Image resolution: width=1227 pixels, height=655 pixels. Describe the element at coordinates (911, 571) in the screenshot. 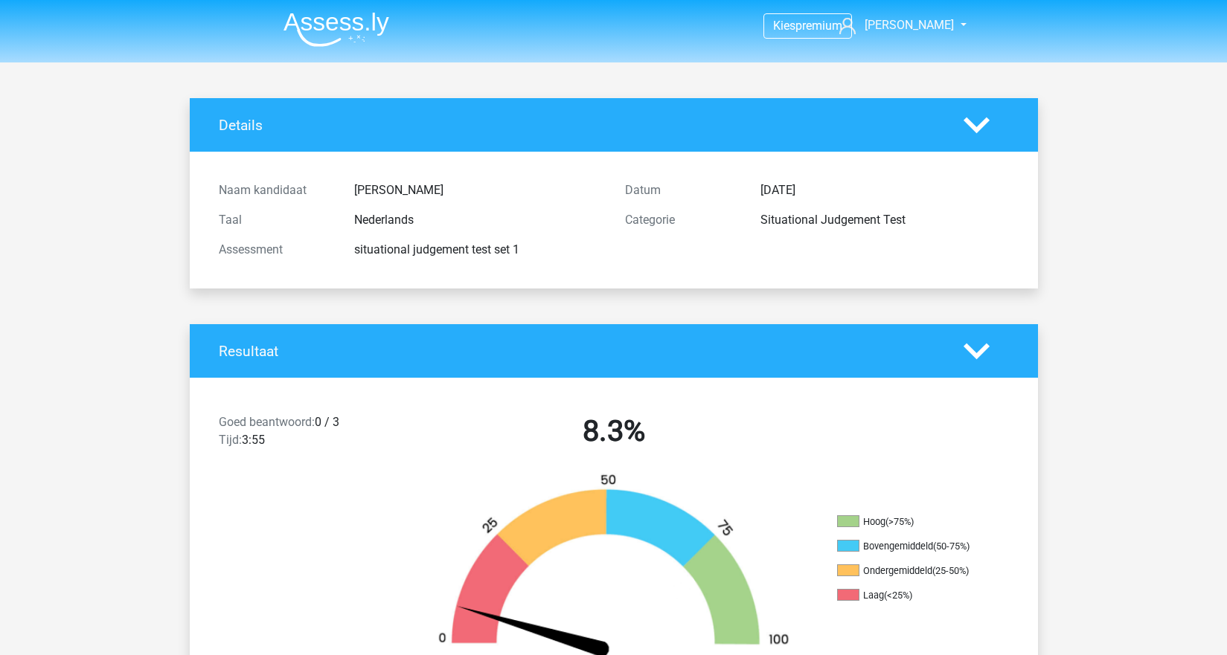

I see `li: Ondergemiddeld` at that location.